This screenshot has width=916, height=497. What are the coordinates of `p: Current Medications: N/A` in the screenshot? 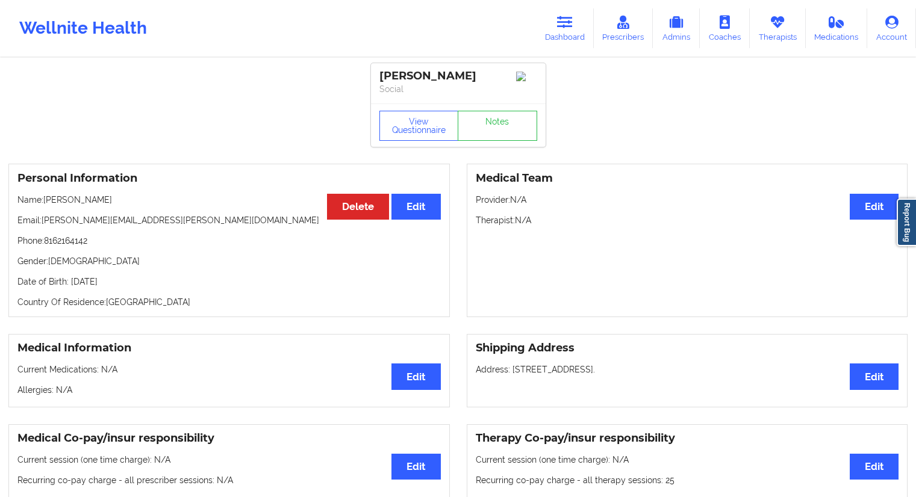 It's located at (229, 370).